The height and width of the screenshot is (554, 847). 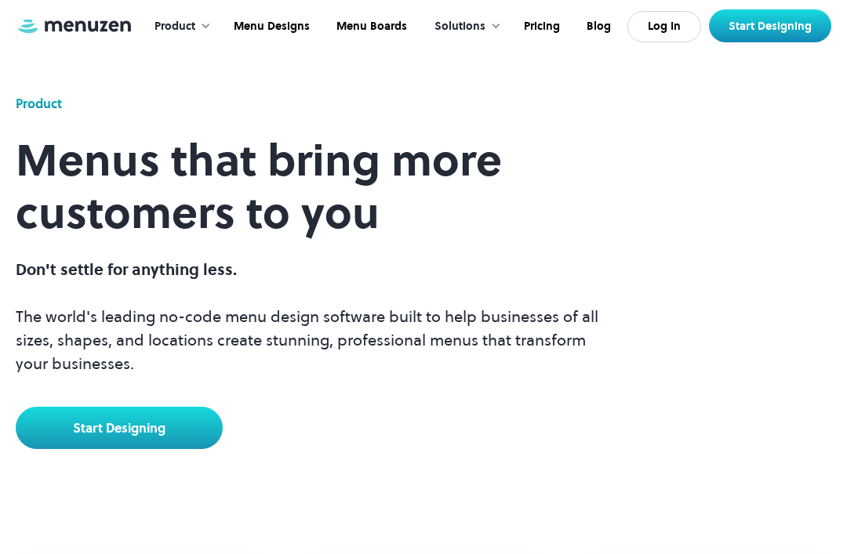 What do you see at coordinates (597, 27) in the screenshot?
I see `a: Blog` at bounding box center [597, 27].